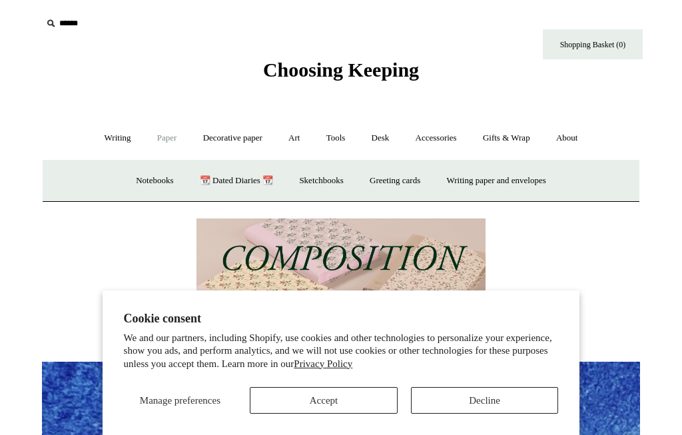  What do you see at coordinates (341, 318) in the screenshot?
I see `h2: Cookie consent` at bounding box center [341, 318].